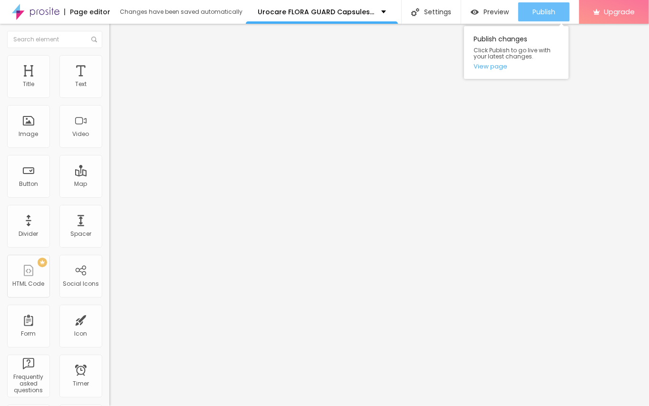  What do you see at coordinates (474, 12) in the screenshot?
I see `img: view-1.svg` at bounding box center [474, 12].